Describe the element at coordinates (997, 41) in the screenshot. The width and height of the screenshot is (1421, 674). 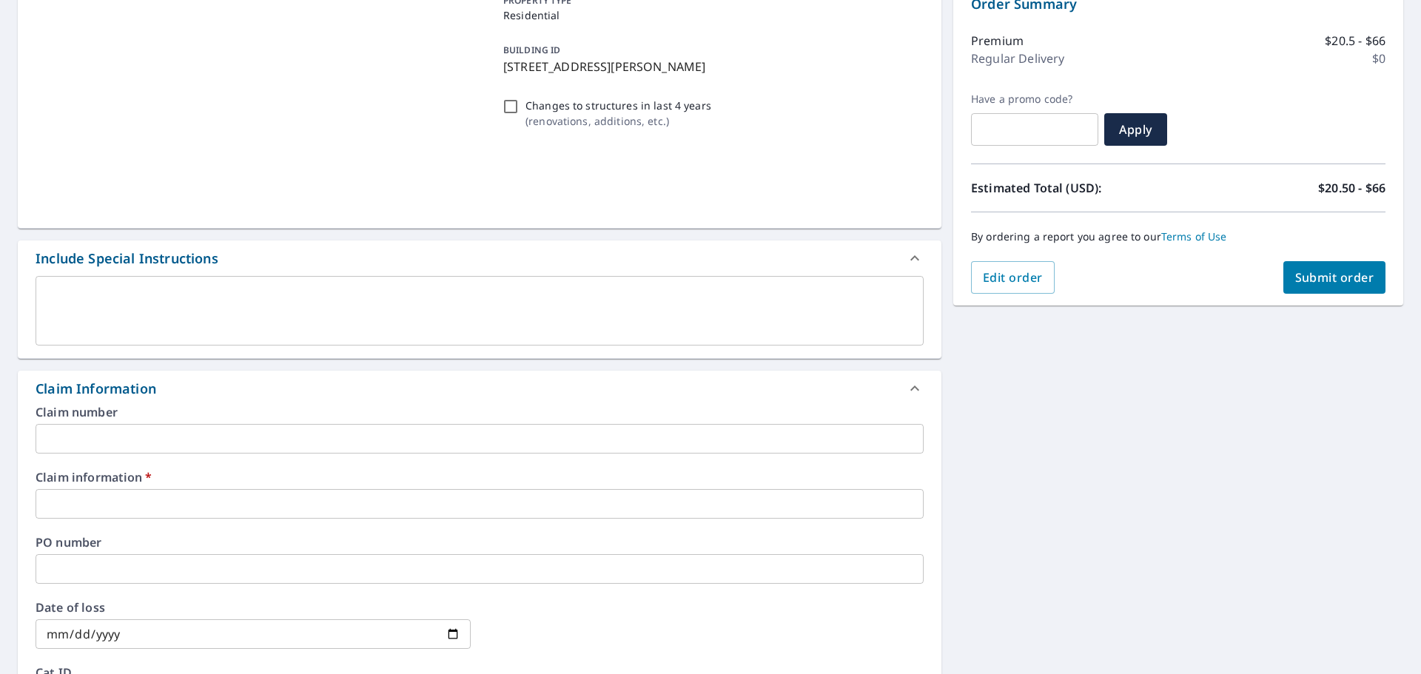
I see `p: Premium` at that location.